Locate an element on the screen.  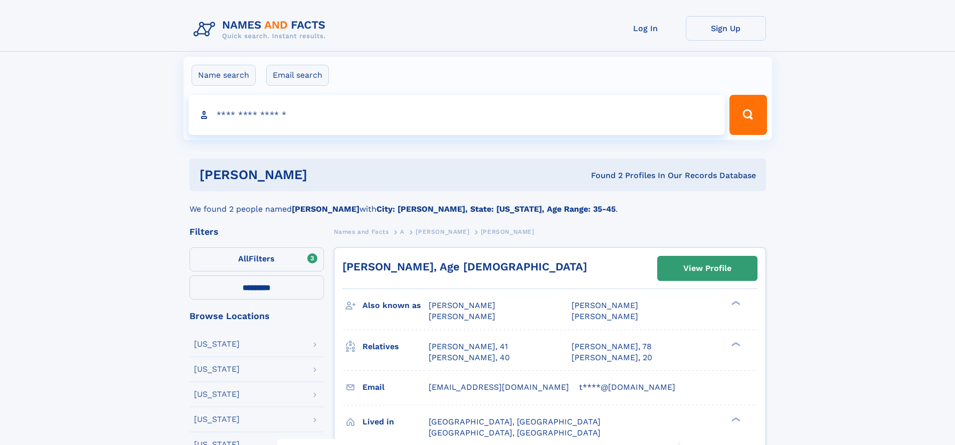
img: Logo Names and Facts is located at coordinates (262, 30).